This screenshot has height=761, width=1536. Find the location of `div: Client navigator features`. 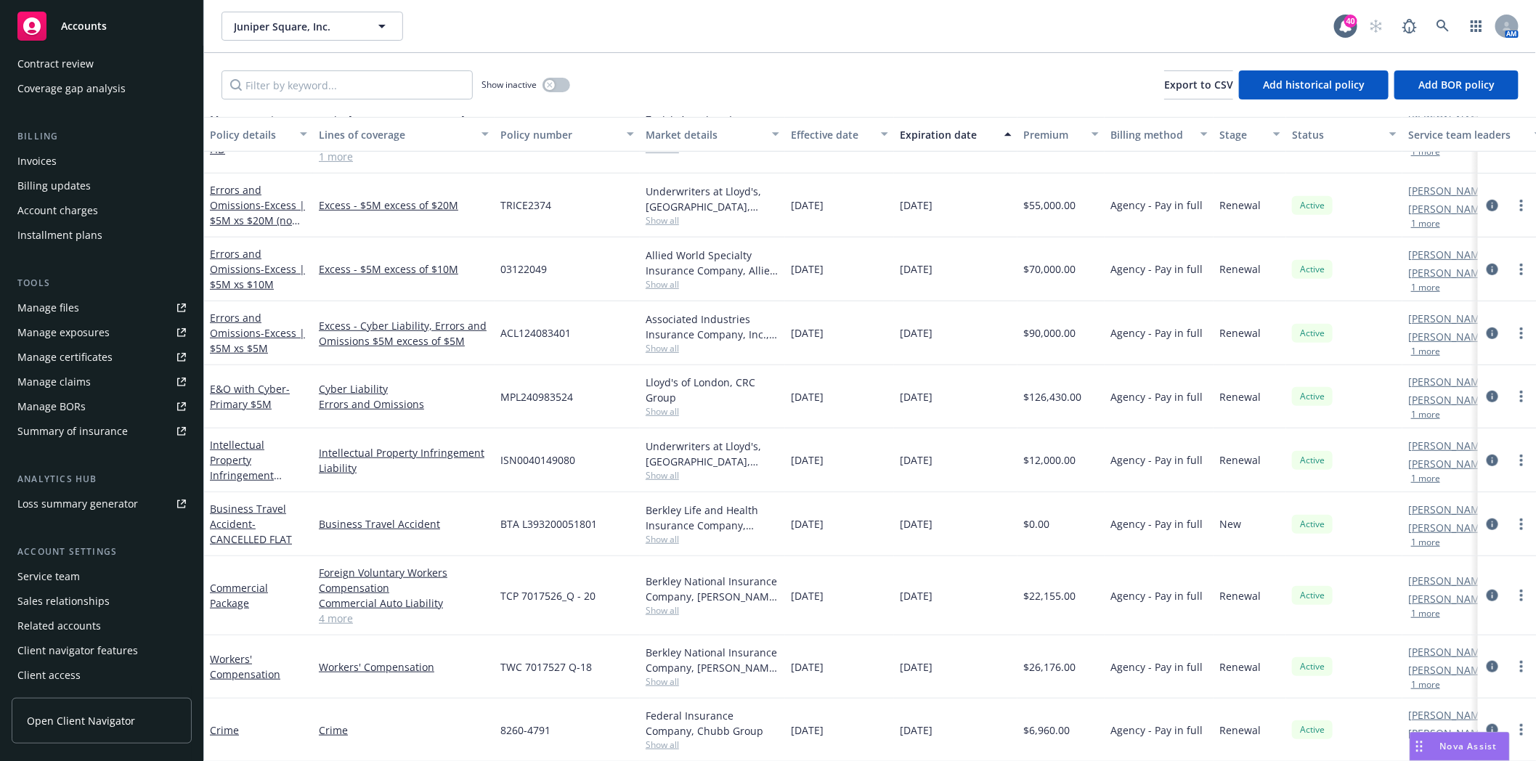

div: Client navigator features is located at coordinates (78, 651).